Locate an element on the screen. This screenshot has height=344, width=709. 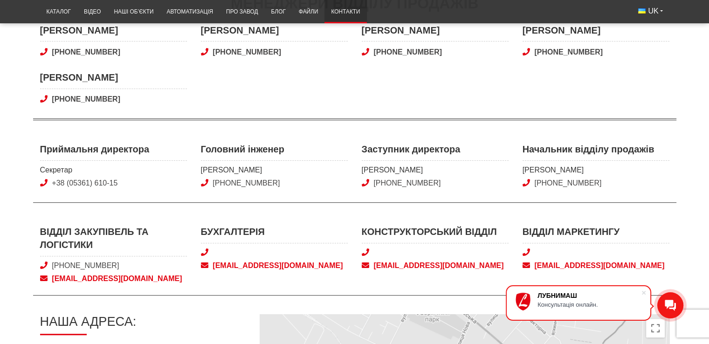
div: Консультація онлайн. is located at coordinates (590, 305).